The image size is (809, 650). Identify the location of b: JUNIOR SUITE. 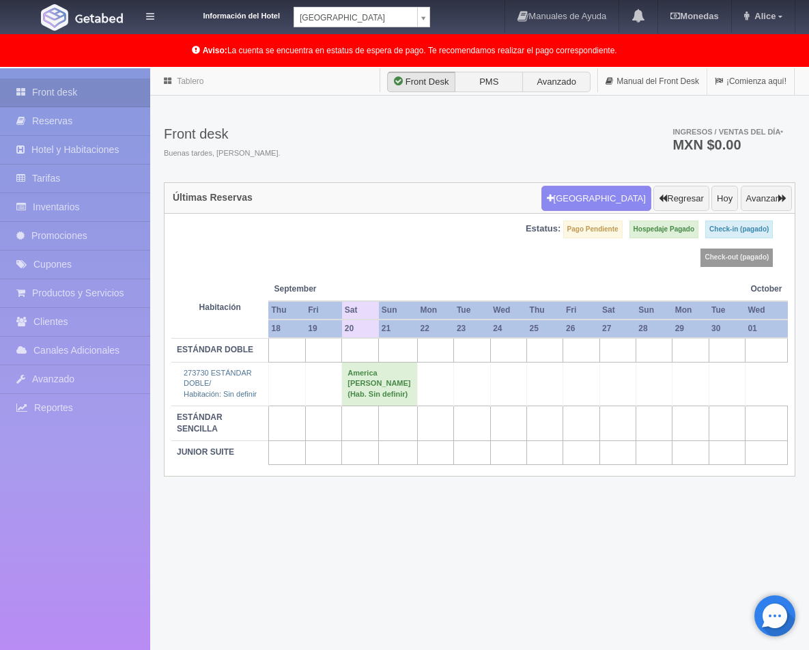
(206, 452).